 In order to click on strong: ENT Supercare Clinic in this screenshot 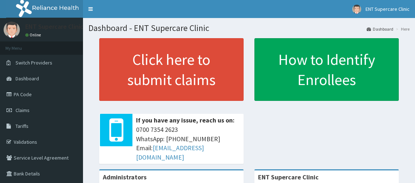, I will do `click(288, 177)`.